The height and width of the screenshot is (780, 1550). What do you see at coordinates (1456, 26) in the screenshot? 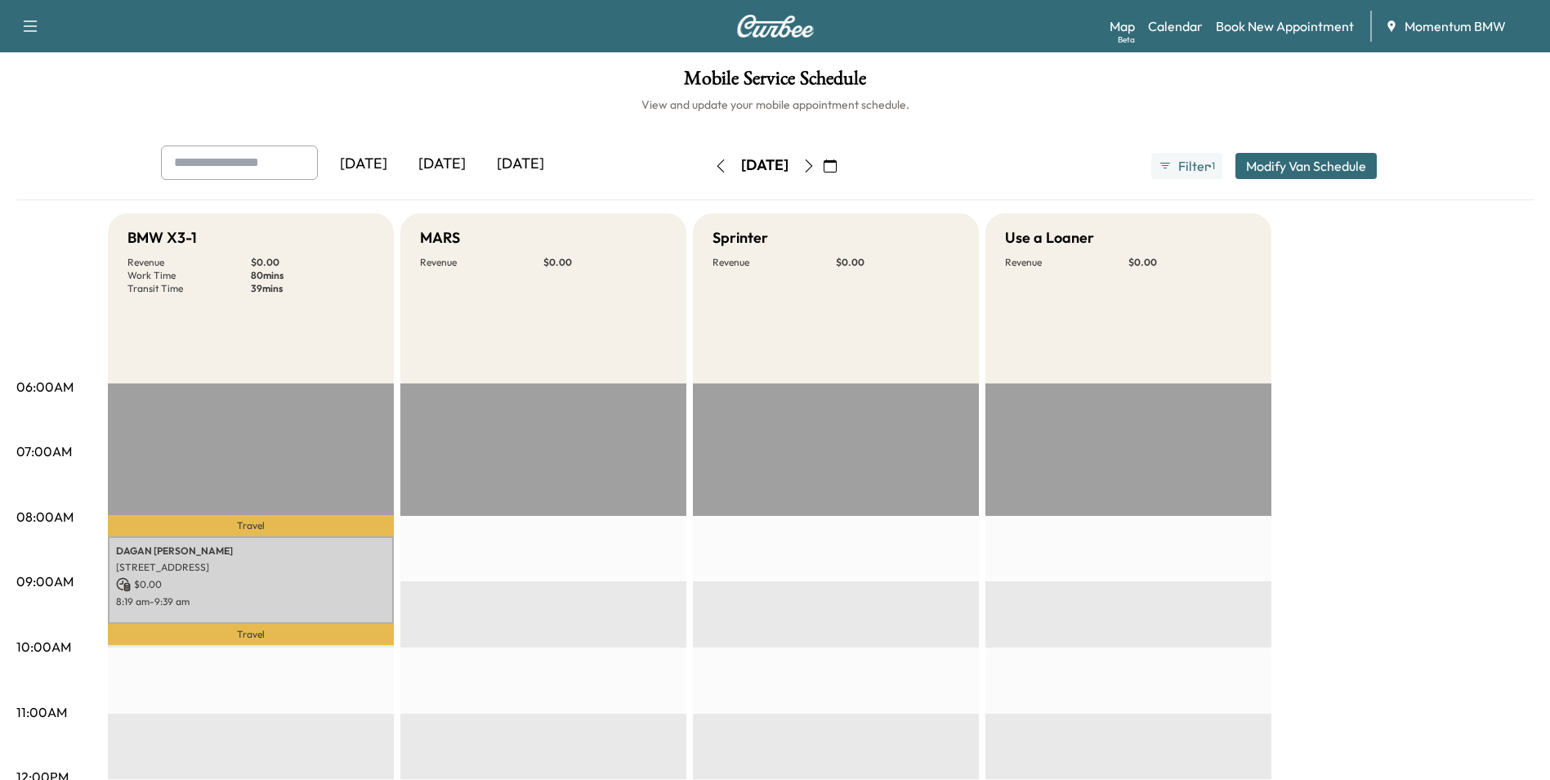
I see `span: Momentum BMW` at bounding box center [1456, 26].